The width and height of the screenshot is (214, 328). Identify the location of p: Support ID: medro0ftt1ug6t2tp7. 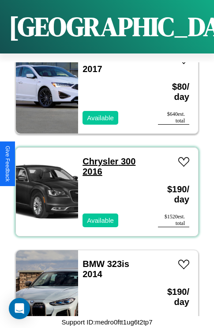
(107, 322).